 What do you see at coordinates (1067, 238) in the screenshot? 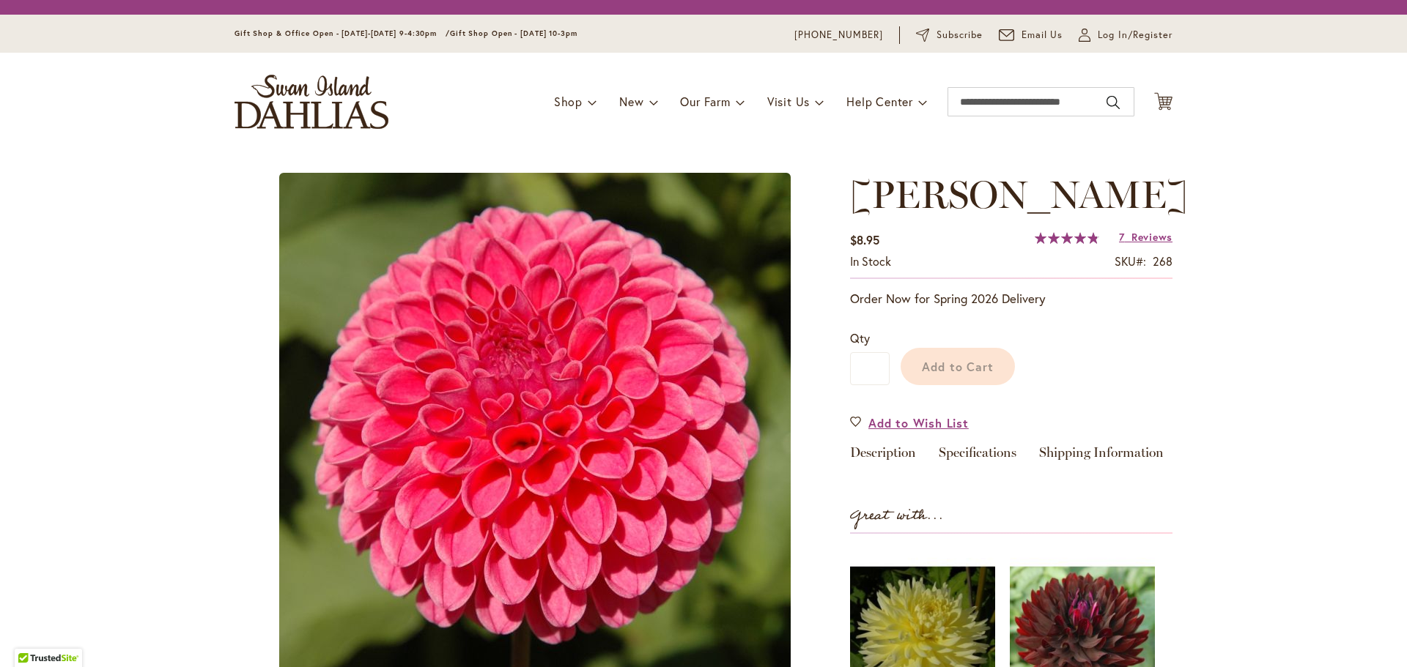
I see `div: 97%` at bounding box center [1067, 238].